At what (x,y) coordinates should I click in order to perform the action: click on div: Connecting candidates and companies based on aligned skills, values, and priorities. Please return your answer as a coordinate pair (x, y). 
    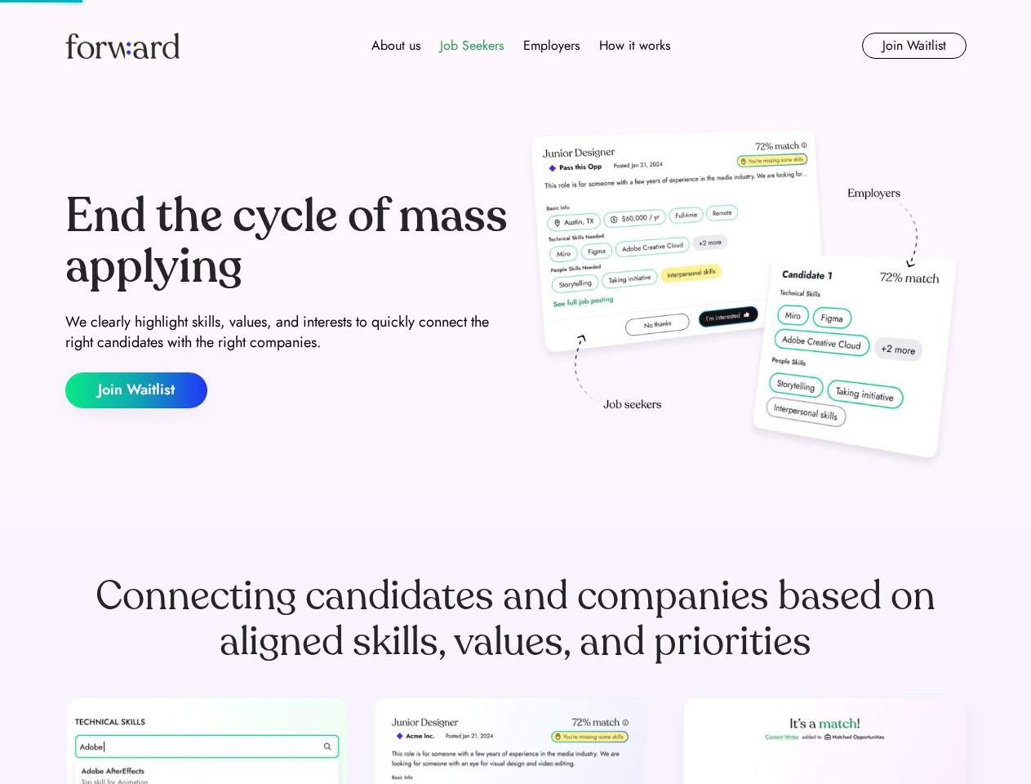
    Looking at the image, I should click on (516, 619).